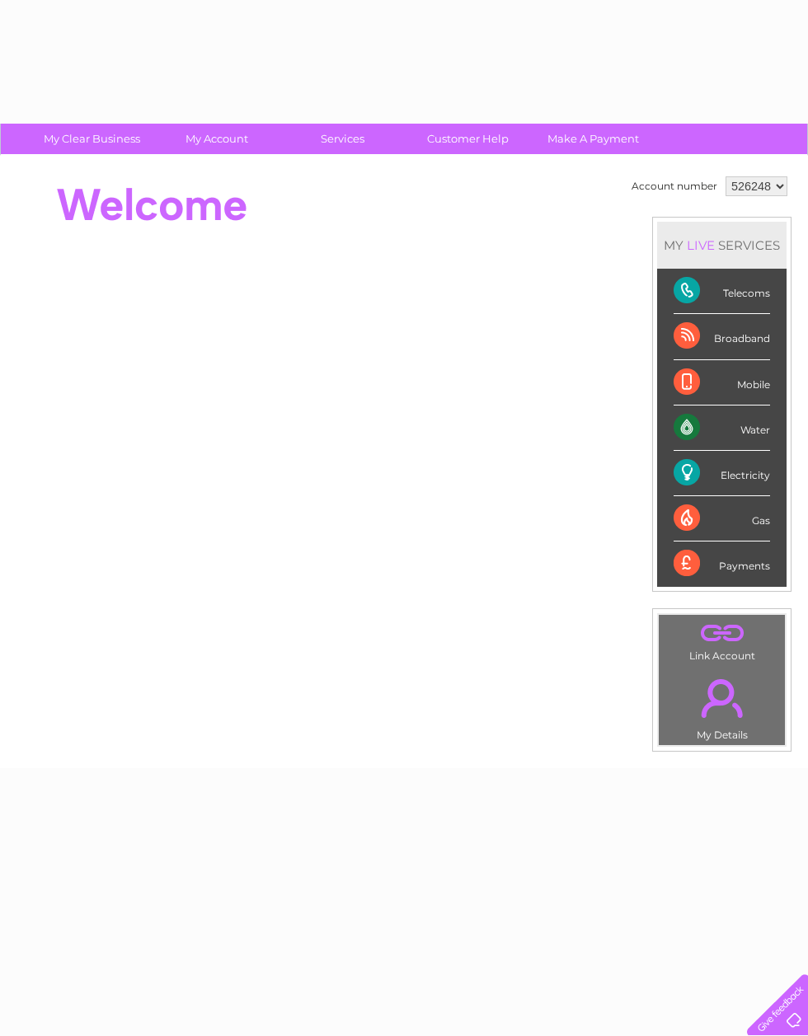 Image resolution: width=808 pixels, height=1036 pixels. What do you see at coordinates (721, 291) in the screenshot?
I see `div: Telecoms` at bounding box center [721, 291].